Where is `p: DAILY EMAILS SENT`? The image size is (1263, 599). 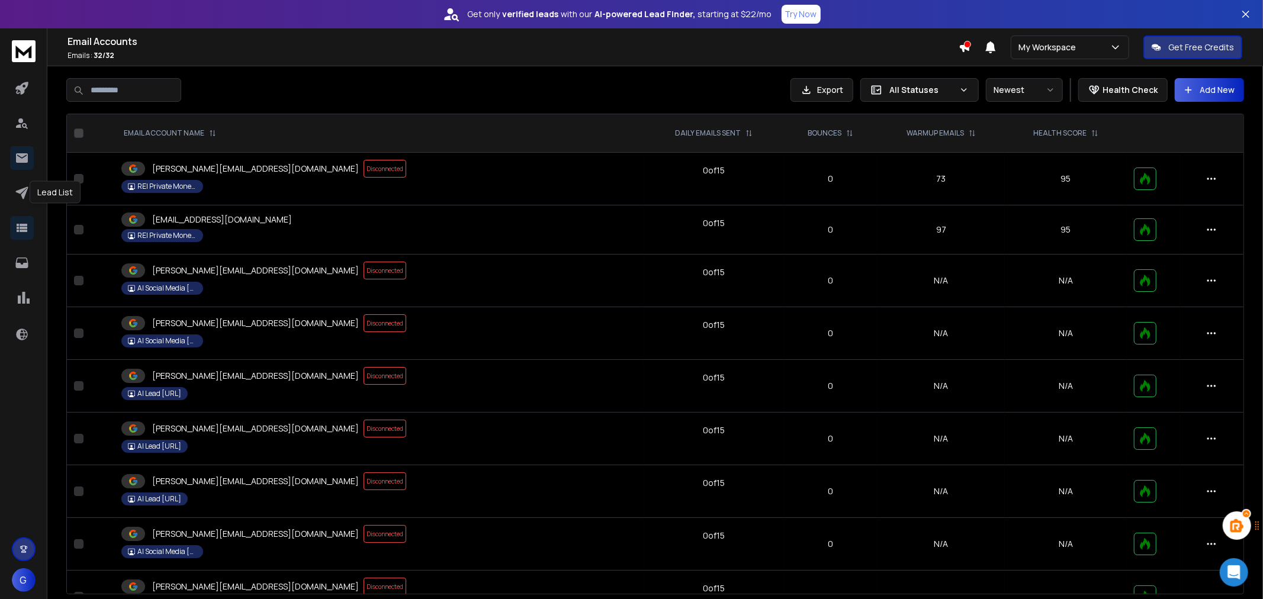 p: DAILY EMAILS SENT is located at coordinates (707, 133).